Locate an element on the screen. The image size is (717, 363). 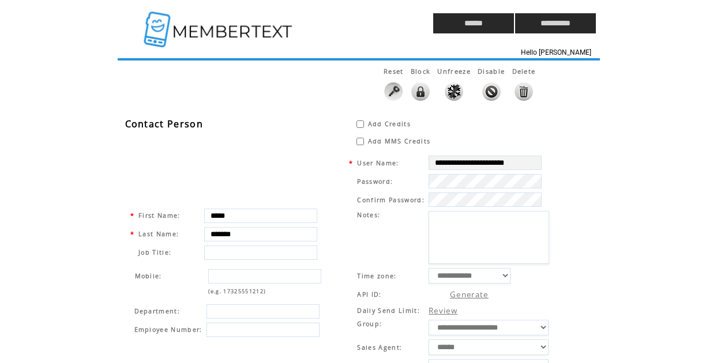
span: This feature will lock the ability to login to the system. All activity will remain live such as ... is located at coordinates (420, 71).